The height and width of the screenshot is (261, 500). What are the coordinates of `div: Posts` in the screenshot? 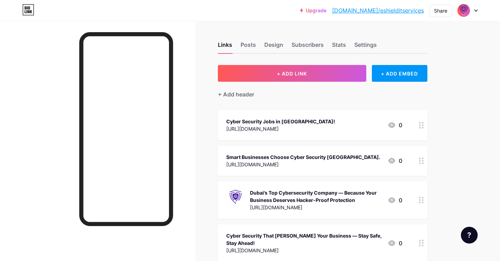 It's located at (248, 47).